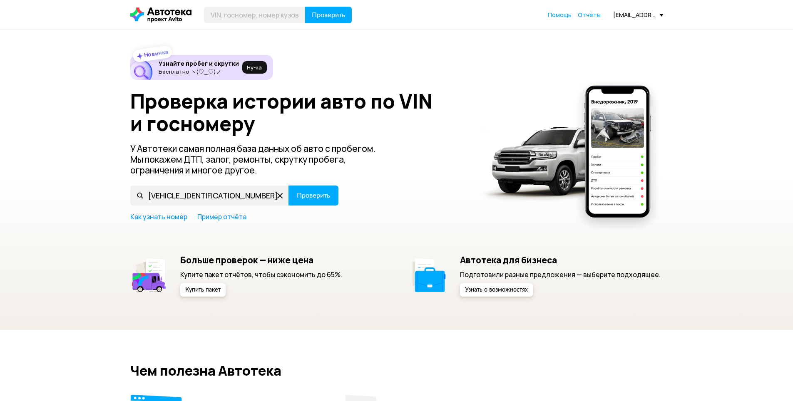 The image size is (793, 401). Describe the element at coordinates (261, 275) in the screenshot. I see `p: Купите пакет отчётов, чтобы сэкономить до 65%.` at that location.